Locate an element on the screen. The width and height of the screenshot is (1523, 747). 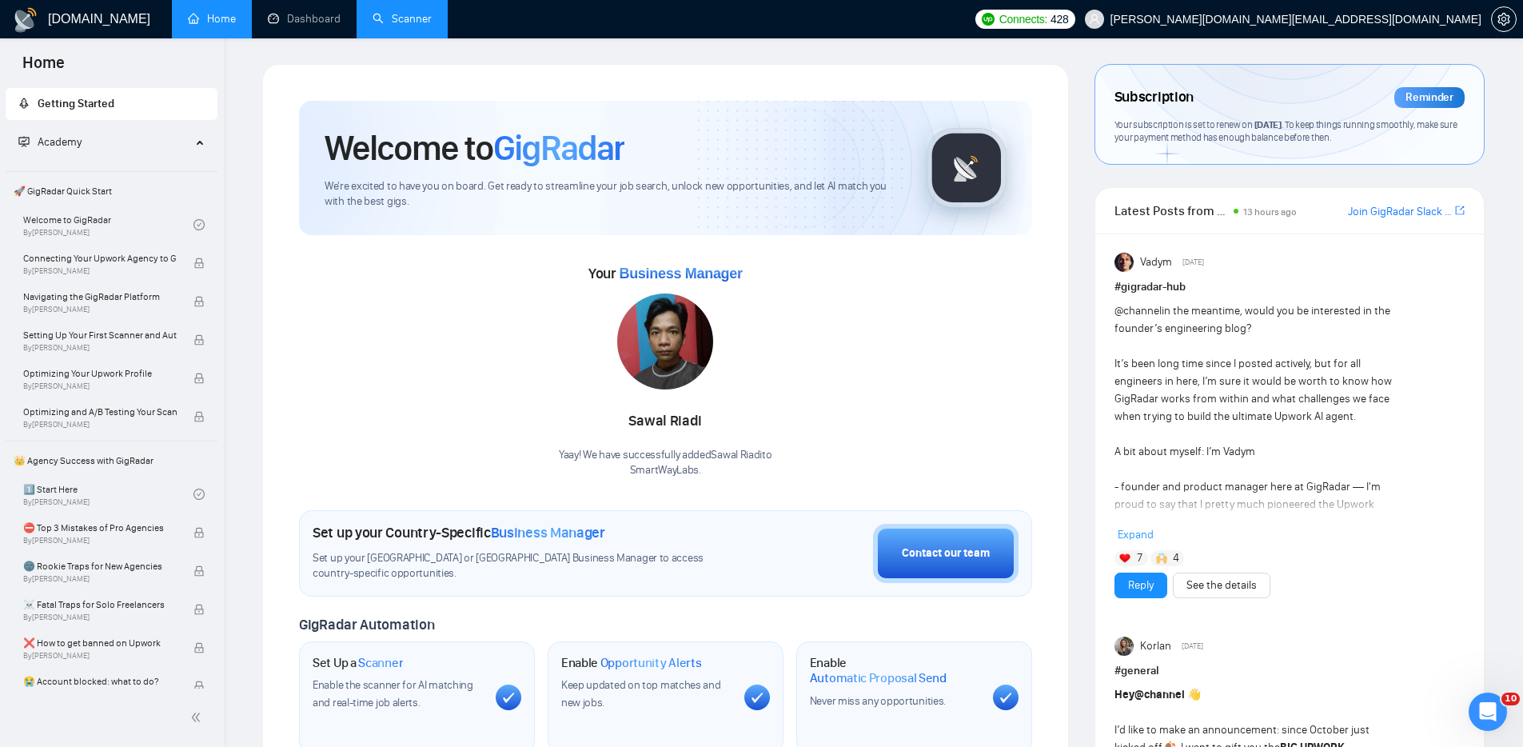
h1: # gigradar-hub is located at coordinates (1290, 287).